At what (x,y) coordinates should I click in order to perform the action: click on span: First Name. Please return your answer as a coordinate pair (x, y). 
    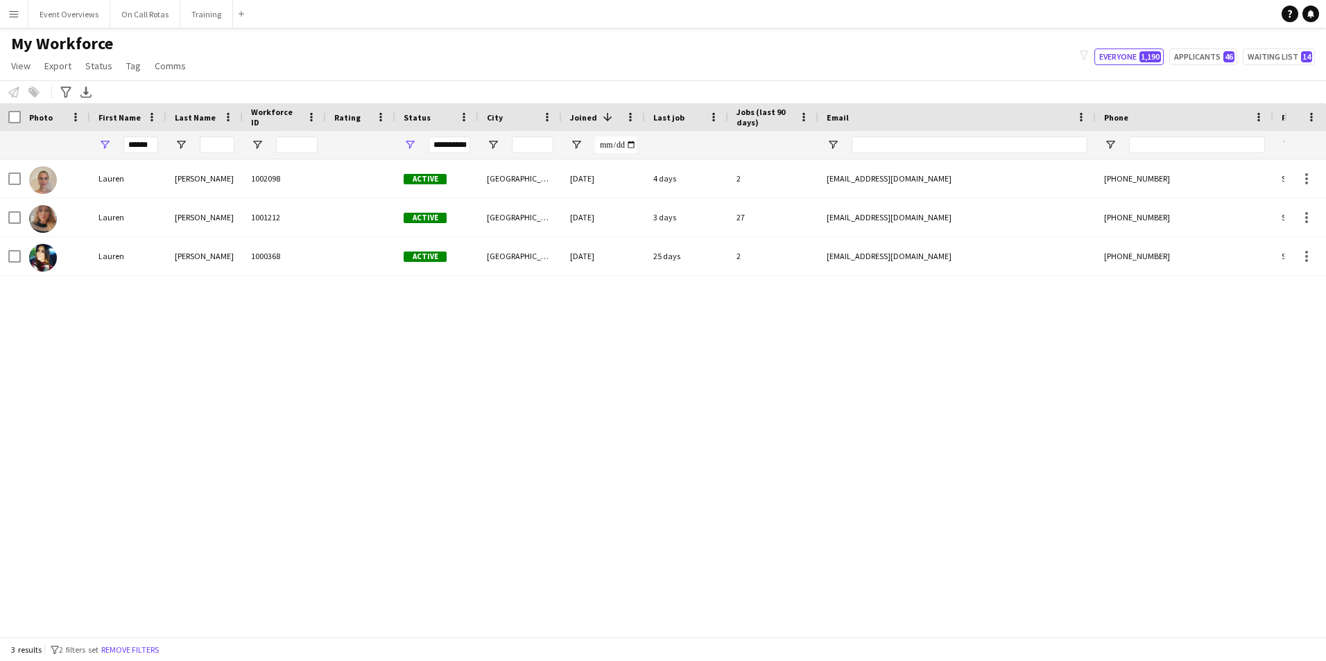
    Looking at the image, I should click on (119, 117).